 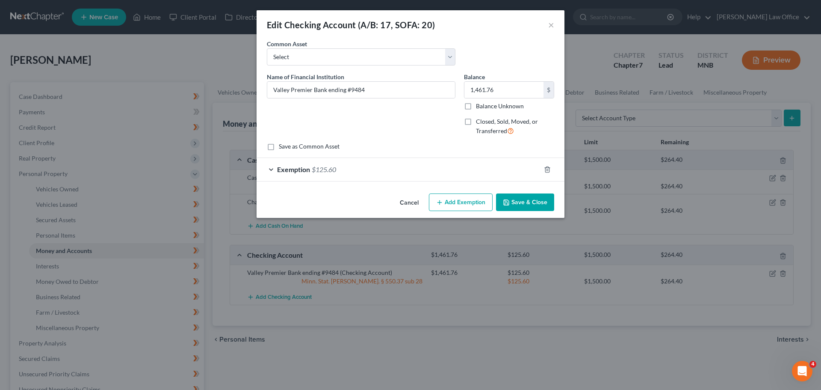 What do you see at coordinates (287, 44) in the screenshot?
I see `label: Common Asset` at bounding box center [287, 44].